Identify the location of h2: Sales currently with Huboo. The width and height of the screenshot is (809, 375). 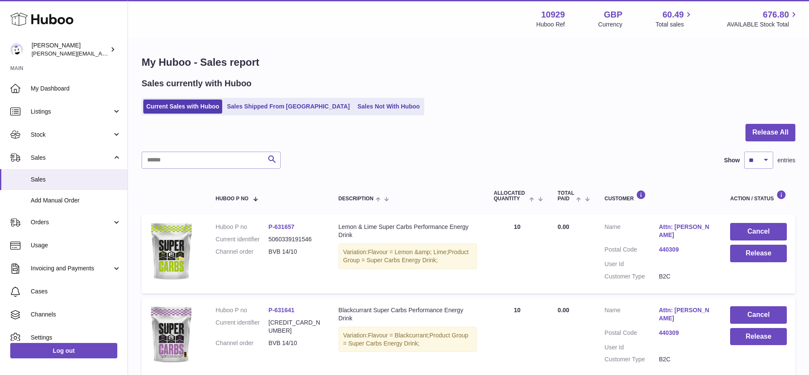
(197, 83).